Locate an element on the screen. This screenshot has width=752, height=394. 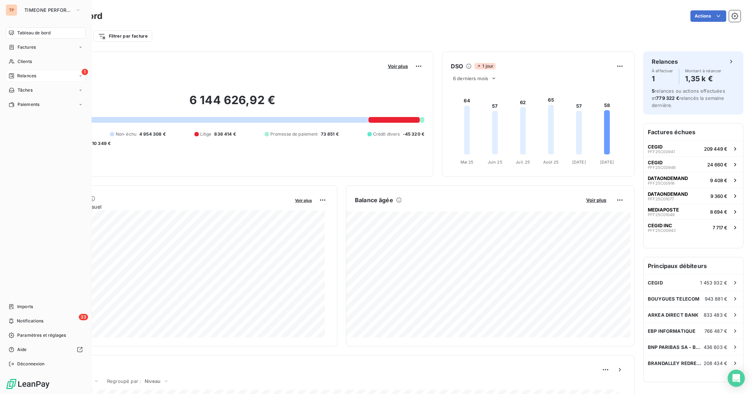
button: CEGIDPFF25C00941209 449 € is located at coordinates (694, 149).